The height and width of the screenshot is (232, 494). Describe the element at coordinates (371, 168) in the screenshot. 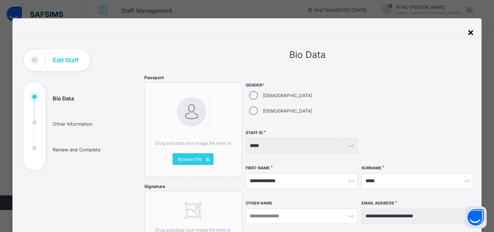

I see `label: Surname` at that location.